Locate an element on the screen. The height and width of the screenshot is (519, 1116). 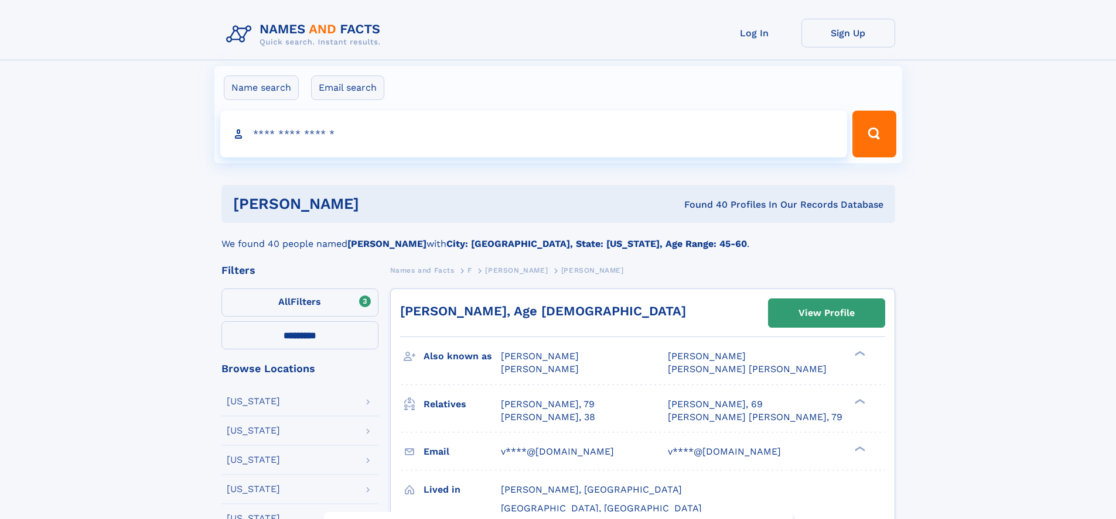
a: F is located at coordinates (470, 270).